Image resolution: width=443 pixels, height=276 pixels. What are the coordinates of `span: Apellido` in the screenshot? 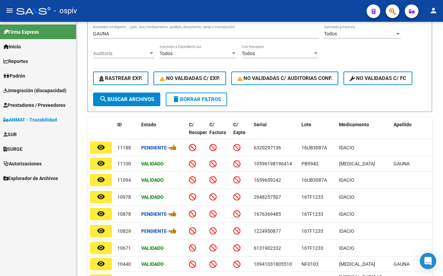 It's located at (402, 125).